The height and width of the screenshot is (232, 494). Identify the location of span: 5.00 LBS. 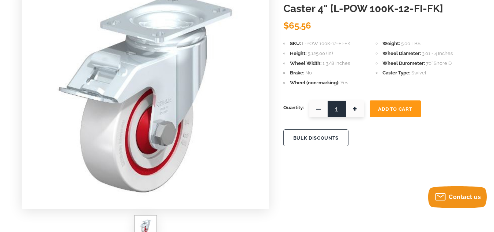
(411, 43).